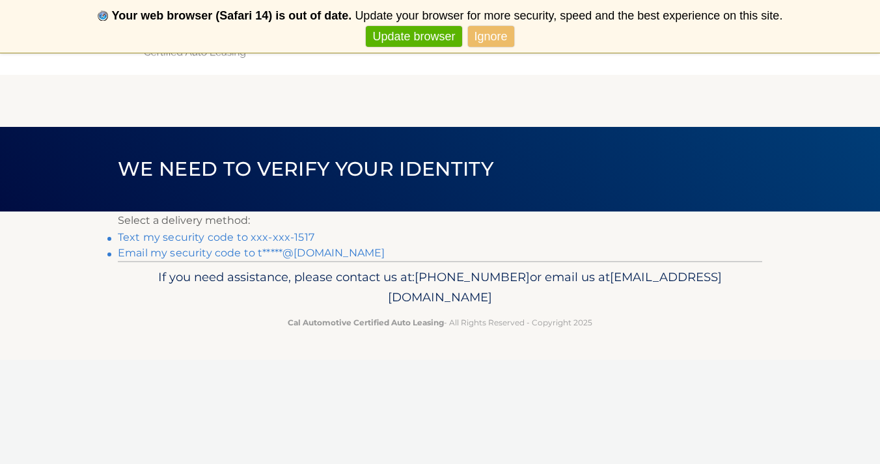  I want to click on p: - All Rights Reserved - Copyright 2025, so click(440, 322).